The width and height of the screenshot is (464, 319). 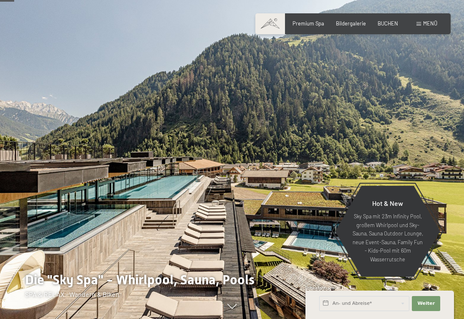 What do you see at coordinates (351, 23) in the screenshot?
I see `a: Bildergalerie` at bounding box center [351, 23].